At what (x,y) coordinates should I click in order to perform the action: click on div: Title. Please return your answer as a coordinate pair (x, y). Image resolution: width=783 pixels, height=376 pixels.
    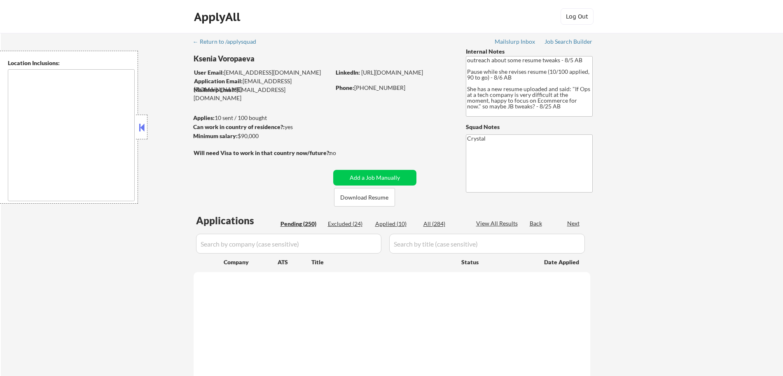
    Looking at the image, I should click on (382, 262).